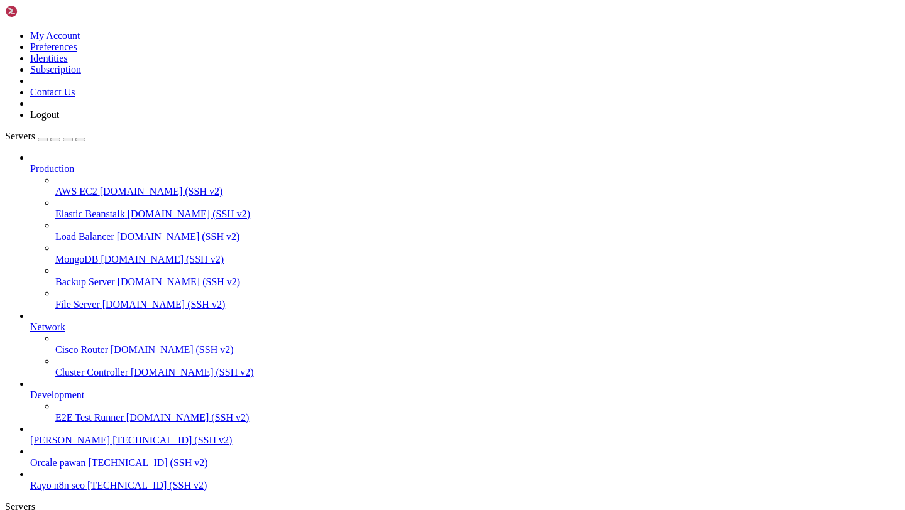 The image size is (905, 510). I want to click on li: Network, so click(465, 344).